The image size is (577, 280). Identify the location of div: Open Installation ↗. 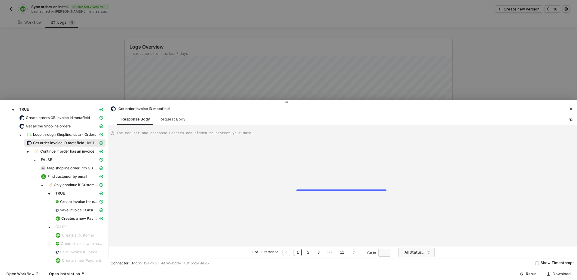
(66, 274).